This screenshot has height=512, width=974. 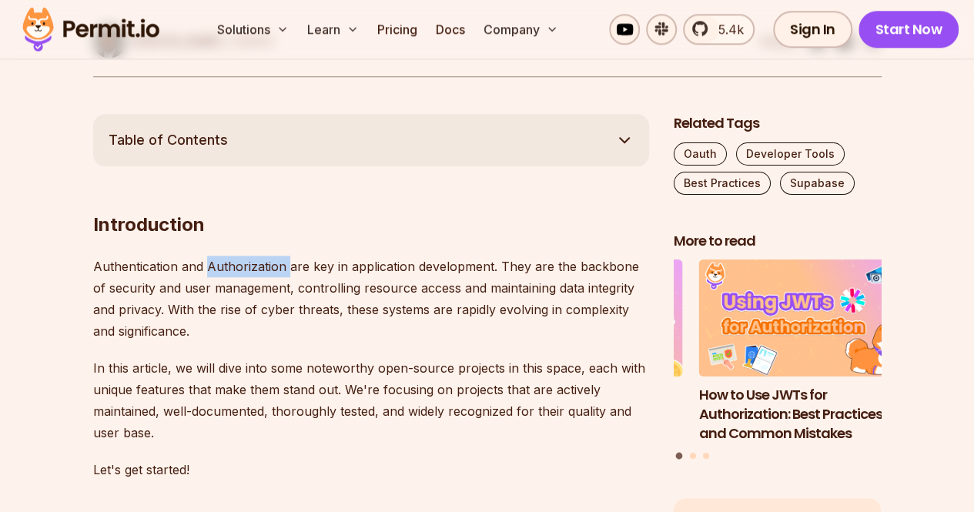 What do you see at coordinates (149, 224) in the screenshot?
I see `strong: Introduction` at bounding box center [149, 224].